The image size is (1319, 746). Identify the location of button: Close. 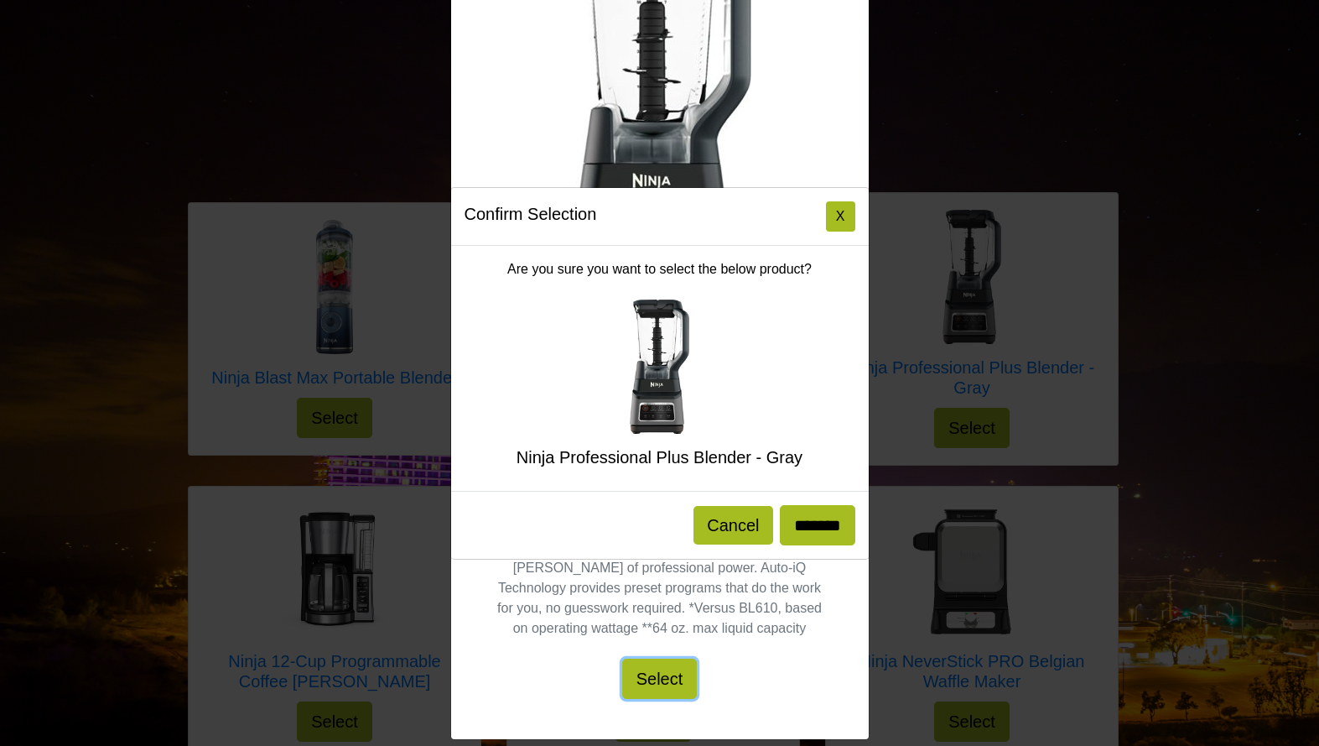
(840, 216).